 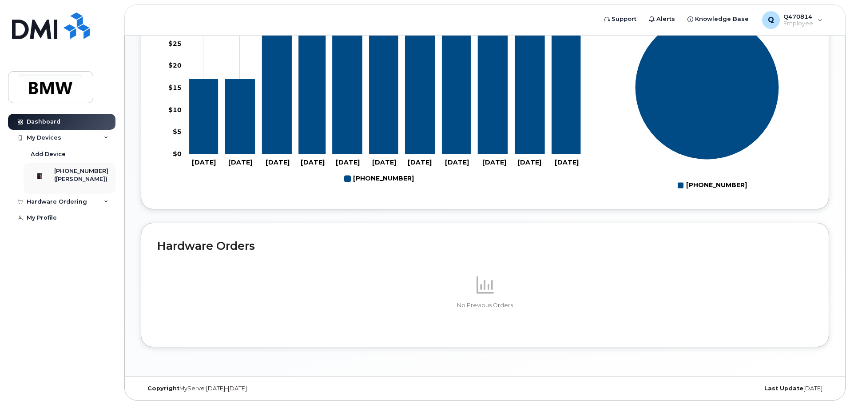 I want to click on span: Support, so click(x=624, y=19).